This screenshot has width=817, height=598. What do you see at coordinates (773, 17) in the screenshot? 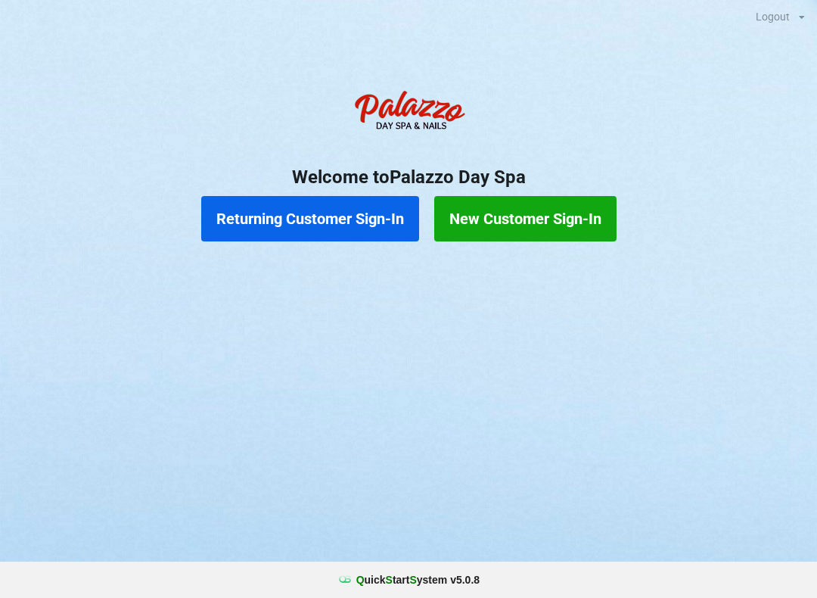
I see `div: Logout` at bounding box center [773, 17].